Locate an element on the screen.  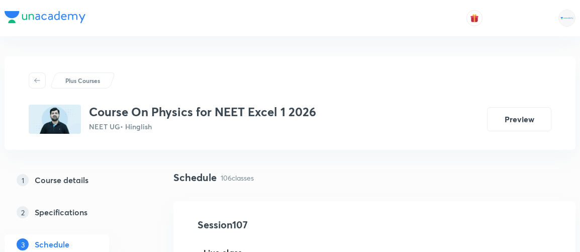
p: 106 classes is located at coordinates (237, 177).